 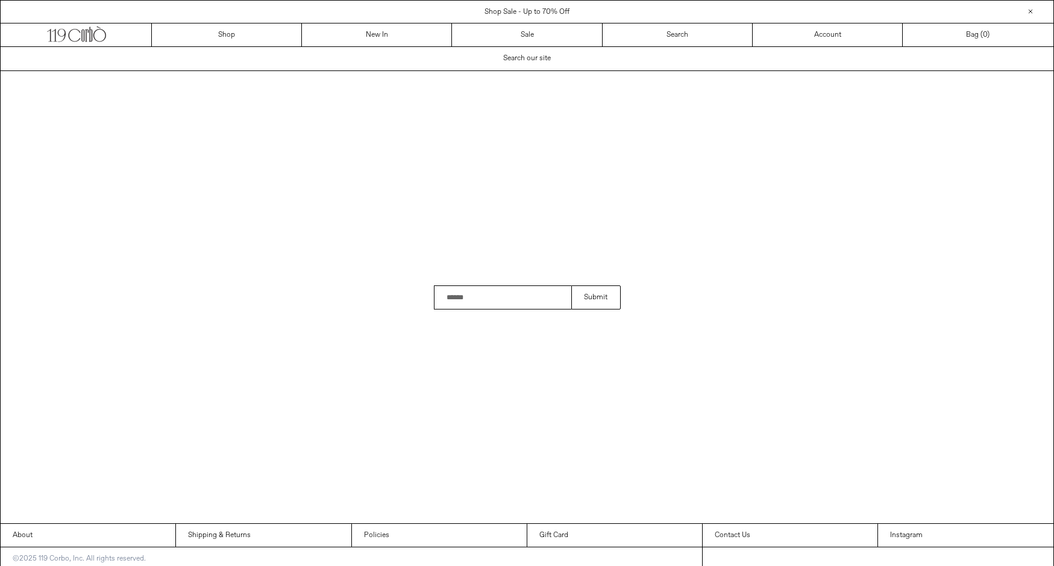 What do you see at coordinates (527, 12) in the screenshot?
I see `span: Shop Sale - Up to 70% Off` at bounding box center [527, 12].